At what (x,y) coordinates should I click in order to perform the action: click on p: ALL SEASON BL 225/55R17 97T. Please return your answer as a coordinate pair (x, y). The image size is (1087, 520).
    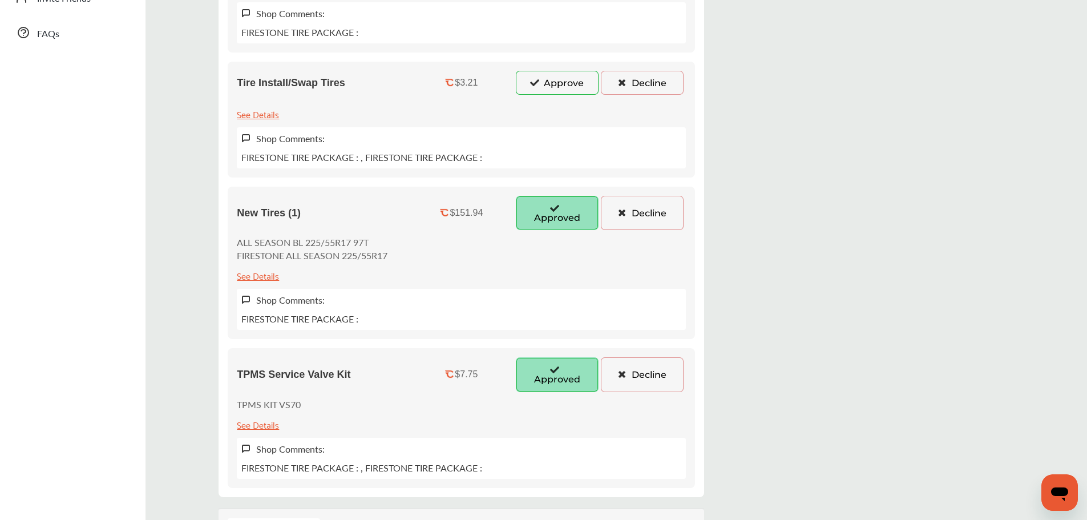
    Looking at the image, I should click on (312, 242).